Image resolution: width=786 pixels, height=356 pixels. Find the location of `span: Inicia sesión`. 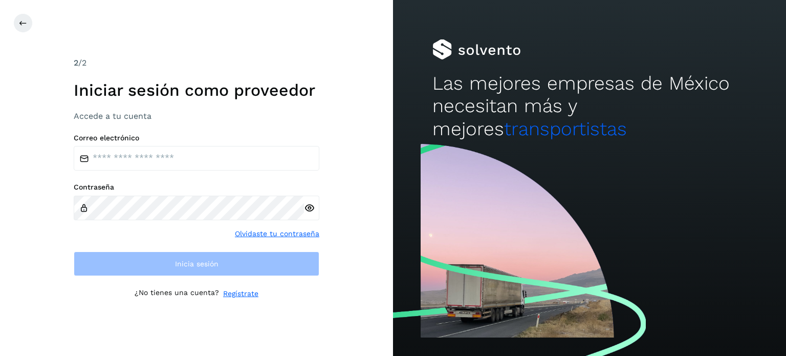

span: Inicia sesión is located at coordinates (196, 263).